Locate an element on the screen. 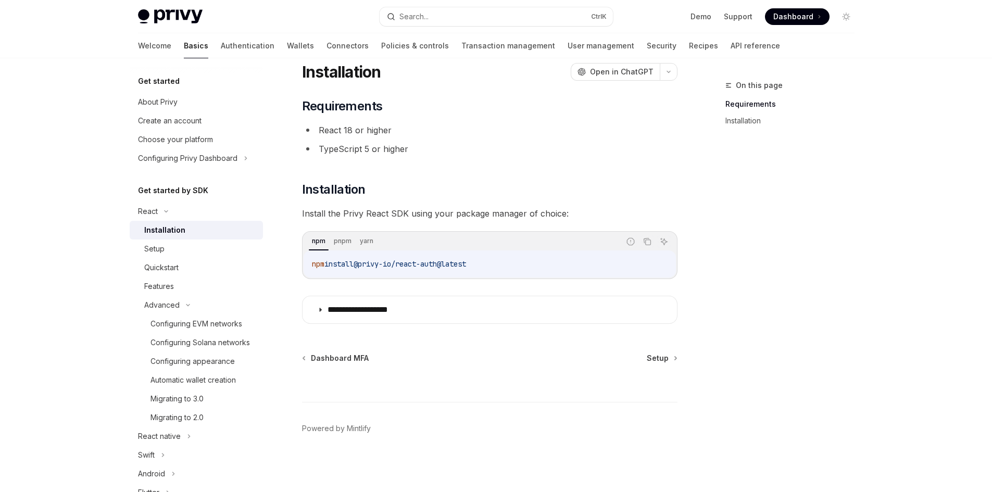 The image size is (992, 492). a: Configuring appearance is located at coordinates (196, 361).